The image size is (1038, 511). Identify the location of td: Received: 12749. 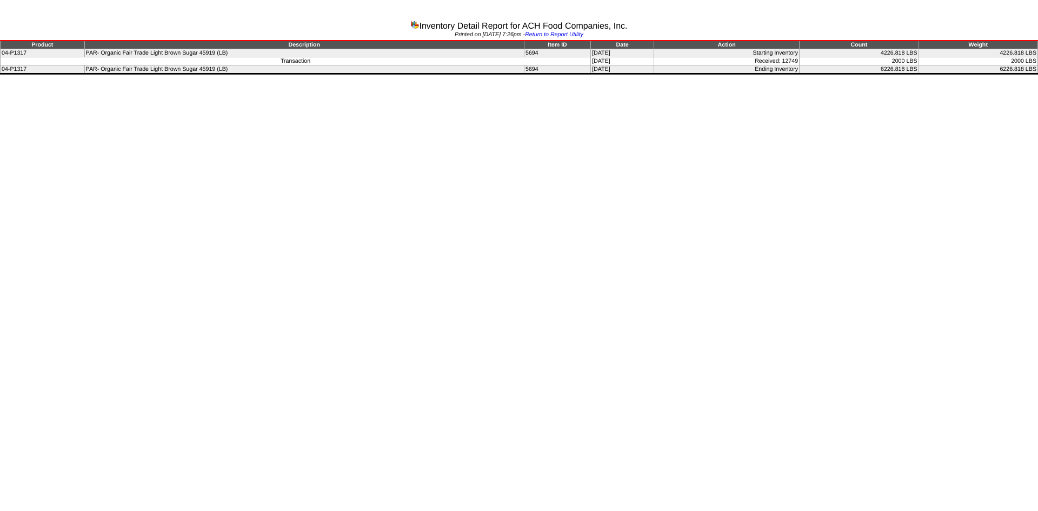
(727, 61).